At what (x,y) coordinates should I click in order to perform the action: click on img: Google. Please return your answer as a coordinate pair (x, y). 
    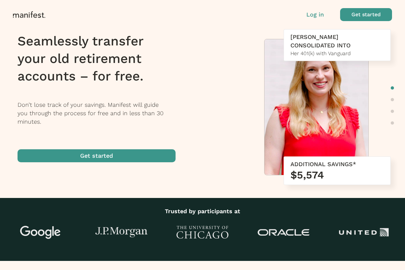
    Looking at the image, I should click on (41, 232).